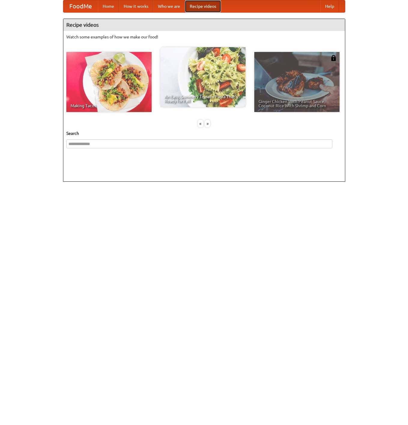 The image size is (408, 425). Describe the element at coordinates (333, 58) in the screenshot. I see `img: 483408.png` at that location.